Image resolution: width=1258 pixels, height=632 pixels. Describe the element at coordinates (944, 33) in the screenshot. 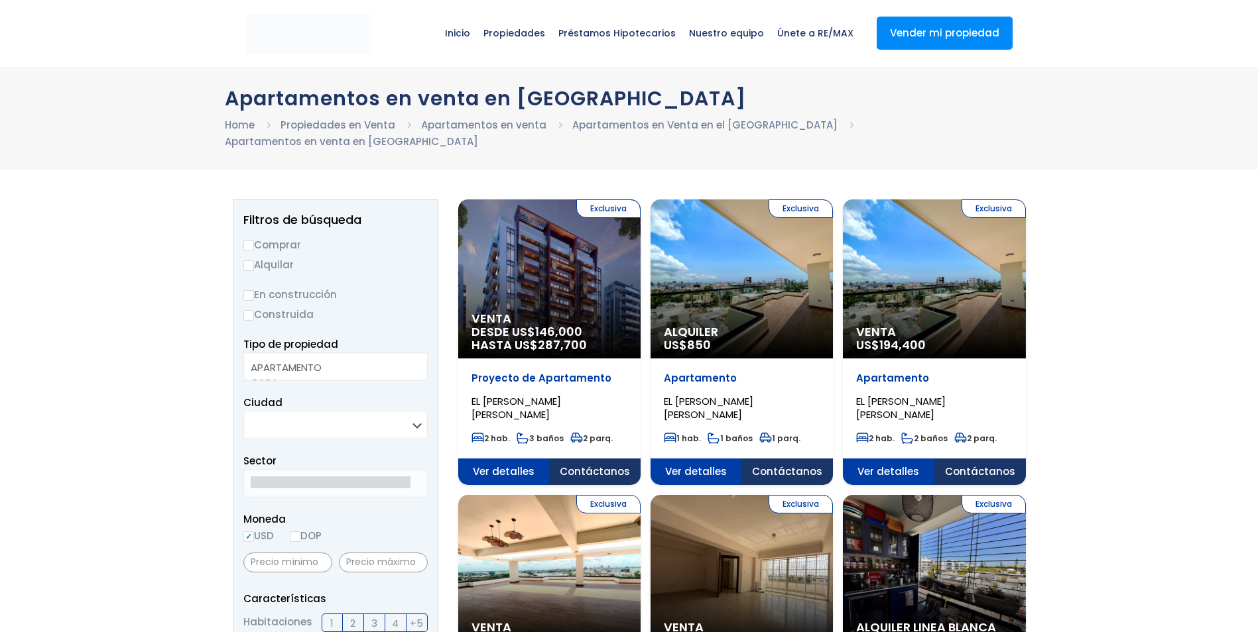

I see `a: Vender mi propiedad` at that location.